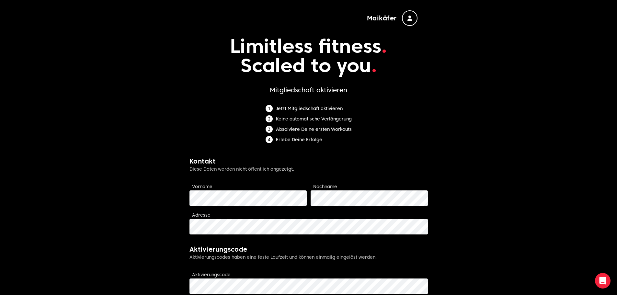 The image size is (617, 295). I want to click on li: Absolviere Deine ersten Workouts, so click(309, 129).